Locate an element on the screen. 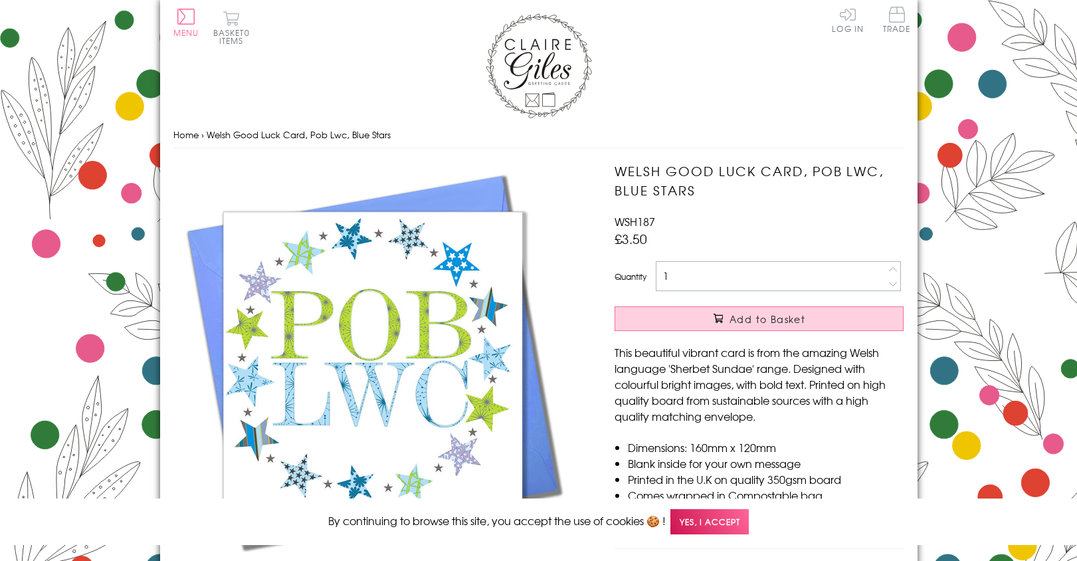 This screenshot has width=1077, height=561. a: Log In is located at coordinates (848, 19).